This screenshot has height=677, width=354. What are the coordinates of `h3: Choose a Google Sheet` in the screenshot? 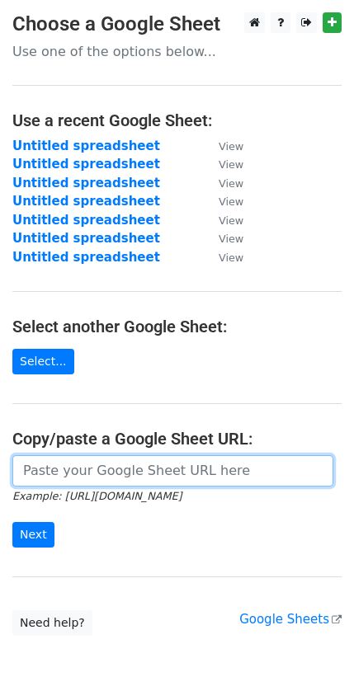 It's located at (176, 24).